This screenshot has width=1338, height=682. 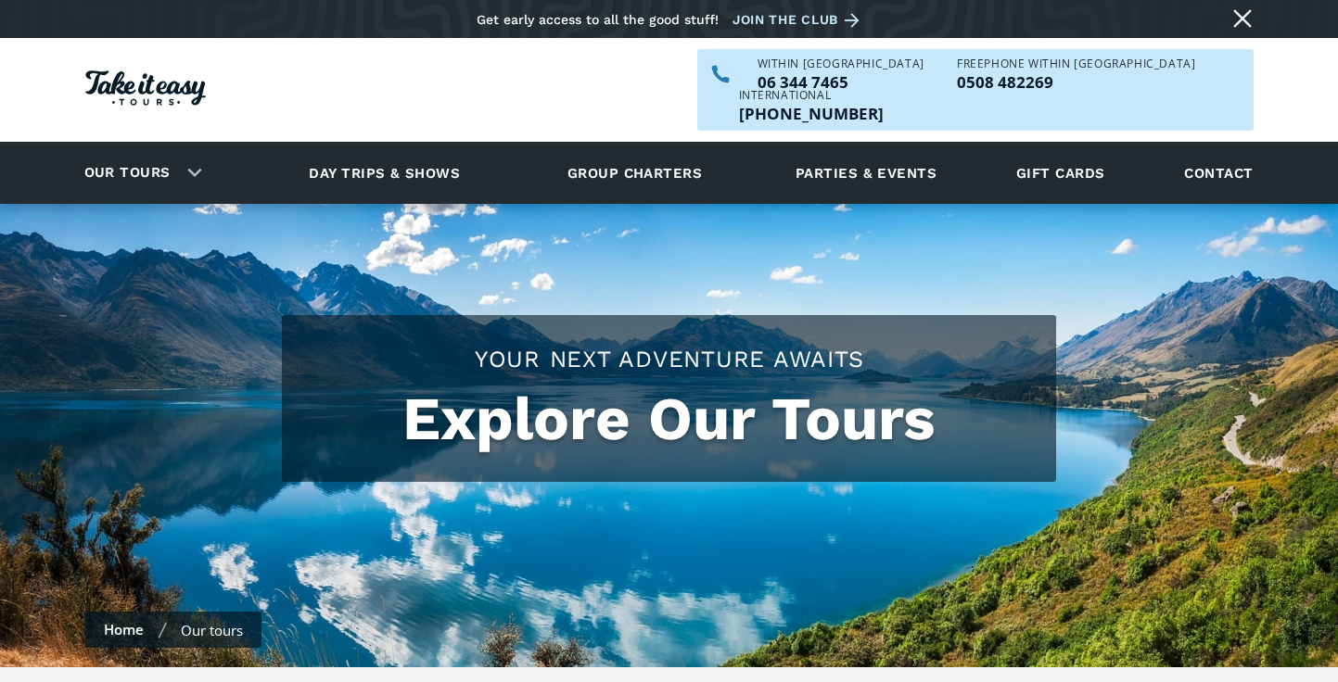 I want to click on a: Call us freephone within NZ on 0508482269, so click(x=1076, y=82).